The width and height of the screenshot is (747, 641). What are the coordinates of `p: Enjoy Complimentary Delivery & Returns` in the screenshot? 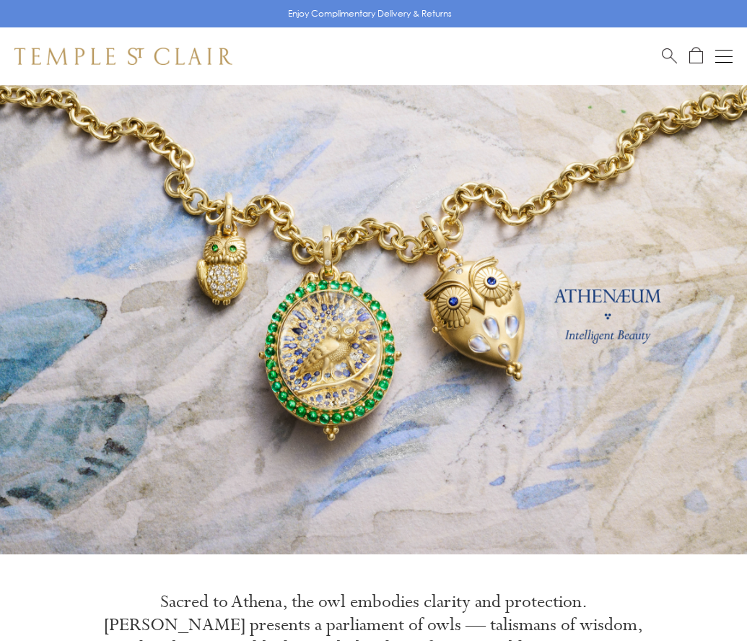 It's located at (369, 14).